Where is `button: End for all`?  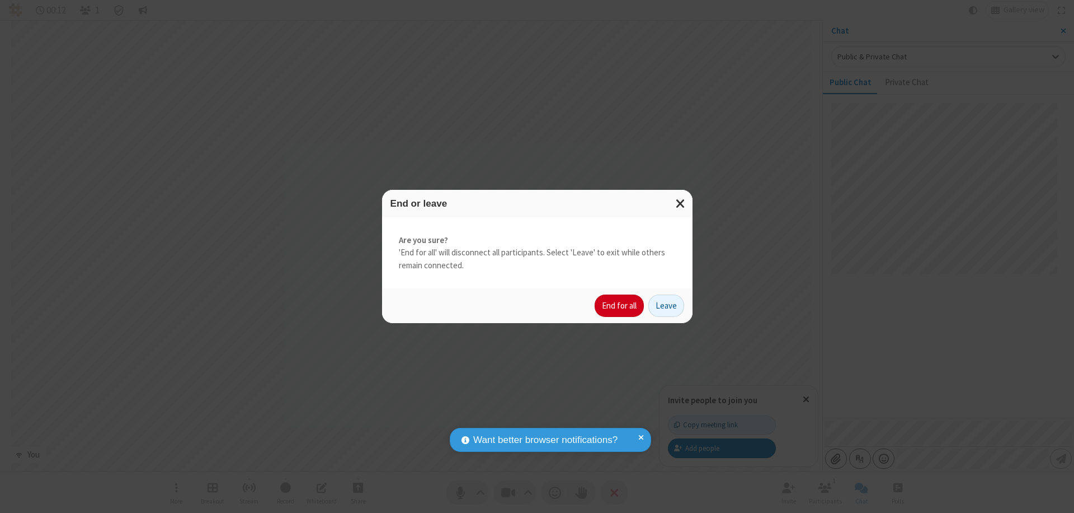
button: End for all is located at coordinates (619, 305).